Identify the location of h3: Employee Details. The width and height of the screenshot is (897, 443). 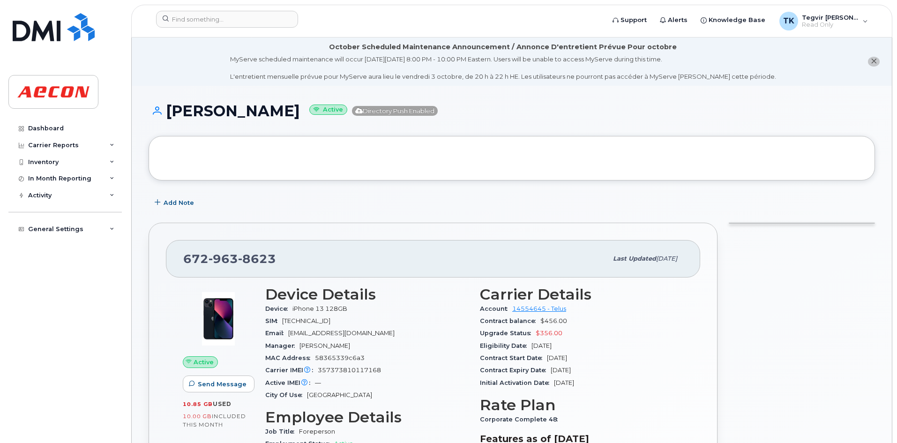
(367, 417).